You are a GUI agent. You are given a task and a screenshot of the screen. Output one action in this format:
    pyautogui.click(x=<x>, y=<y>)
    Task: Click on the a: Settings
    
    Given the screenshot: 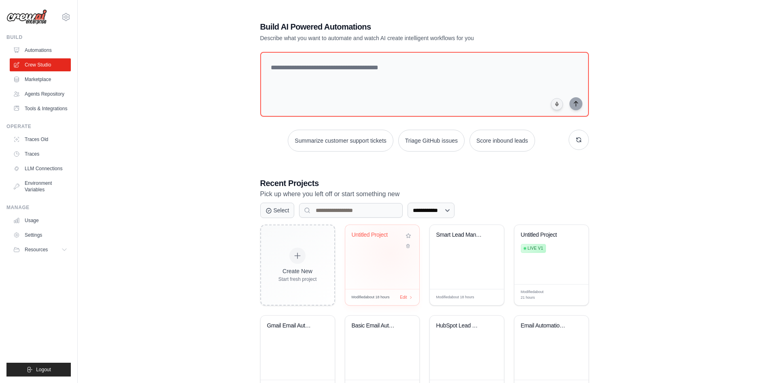 What is the action you would take?
    pyautogui.click(x=40, y=235)
    